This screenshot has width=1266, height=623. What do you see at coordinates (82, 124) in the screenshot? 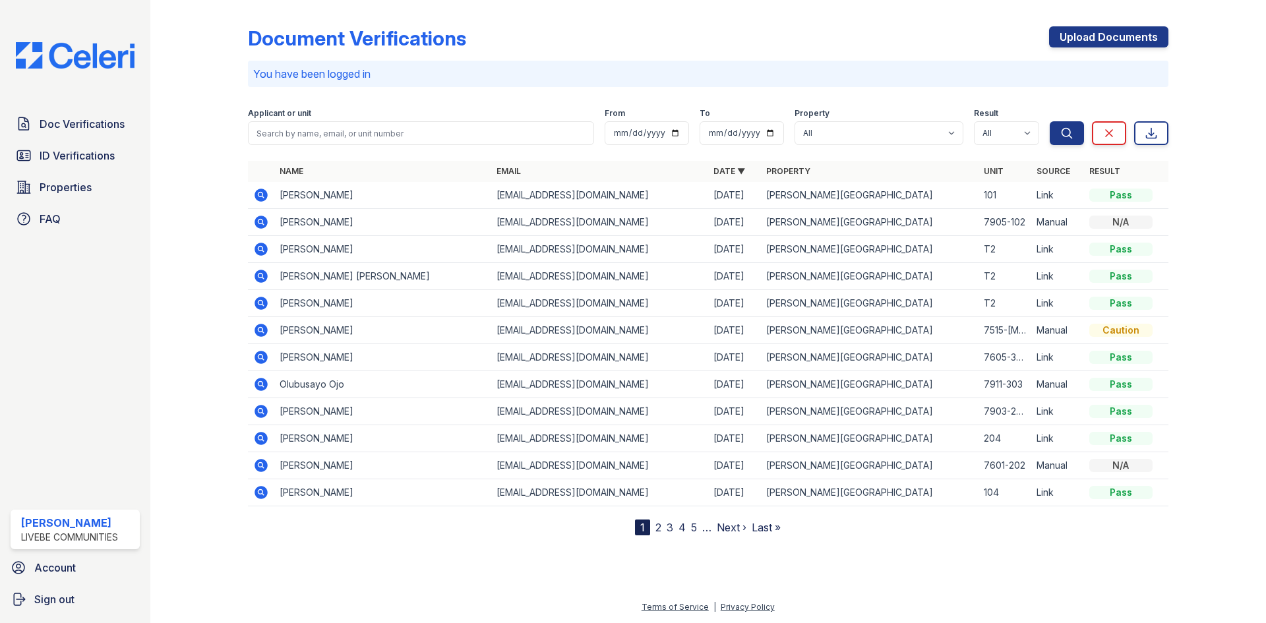
I see `span: Doc Verifications` at bounding box center [82, 124].